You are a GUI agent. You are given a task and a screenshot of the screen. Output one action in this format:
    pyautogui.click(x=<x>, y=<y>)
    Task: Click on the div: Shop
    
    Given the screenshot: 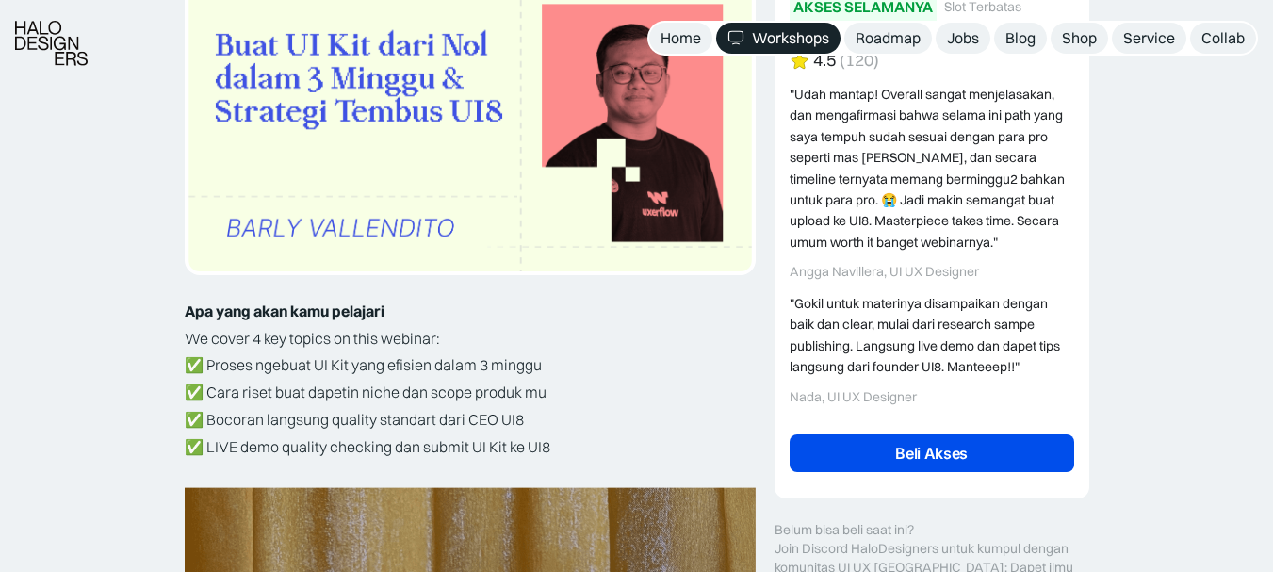 What is the action you would take?
    pyautogui.click(x=1079, y=38)
    